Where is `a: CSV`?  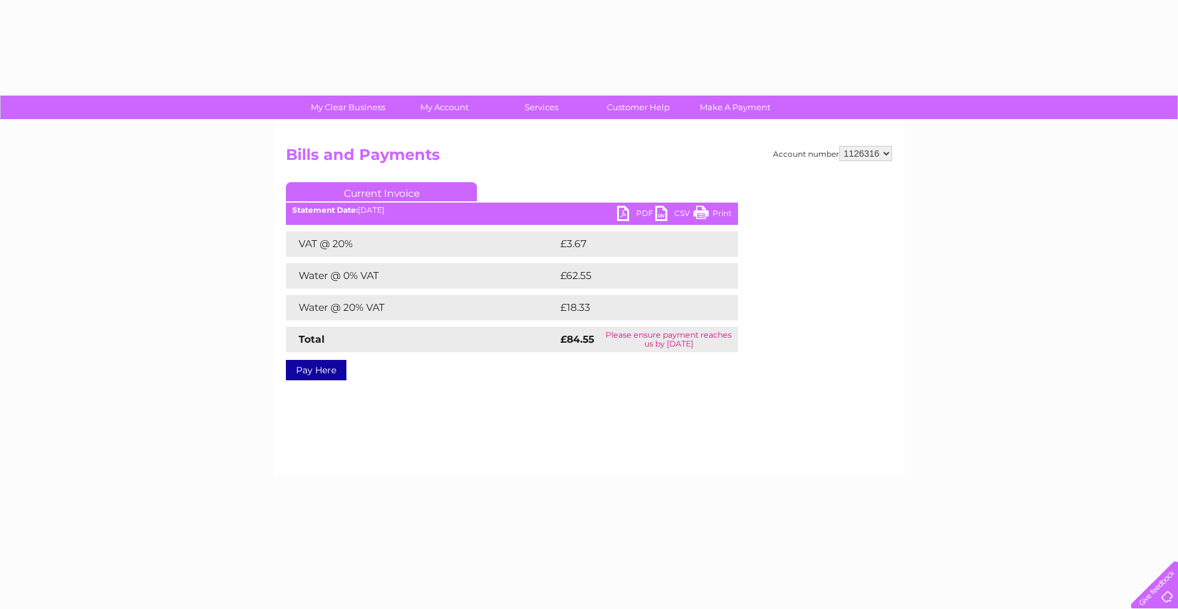 a: CSV is located at coordinates (674, 215).